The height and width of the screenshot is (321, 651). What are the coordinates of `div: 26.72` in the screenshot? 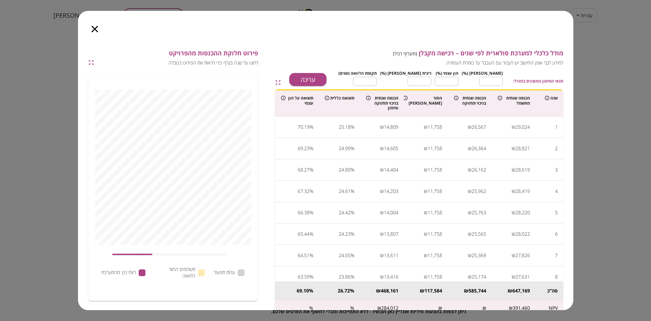 It's located at (344, 290).